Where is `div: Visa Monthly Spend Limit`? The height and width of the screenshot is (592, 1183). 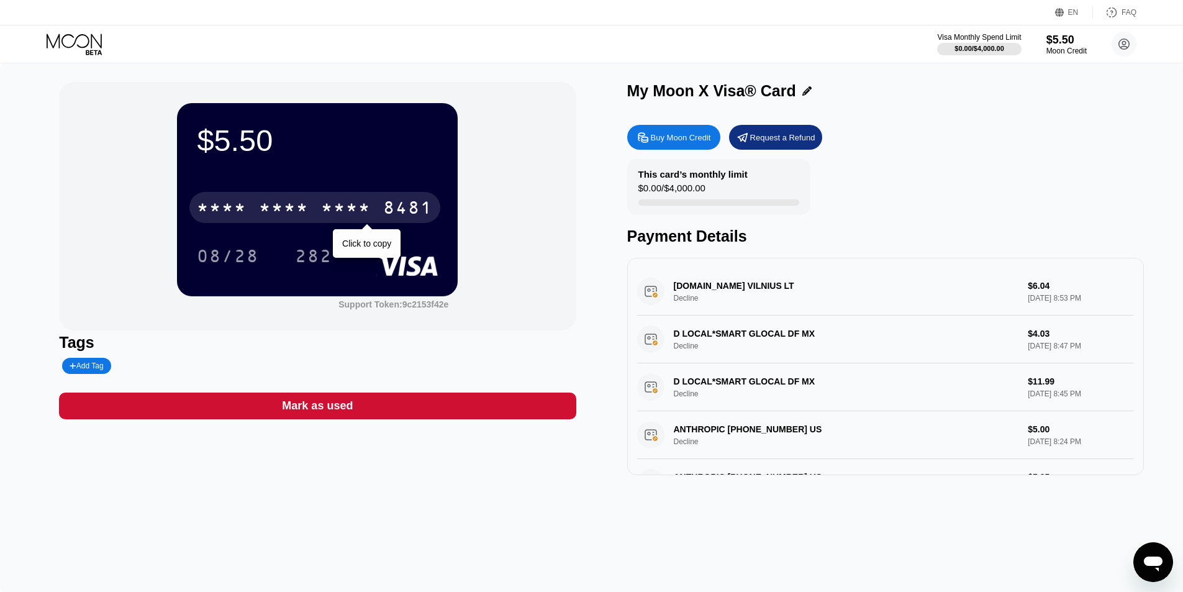
div: Visa Monthly Spend Limit is located at coordinates (979, 37).